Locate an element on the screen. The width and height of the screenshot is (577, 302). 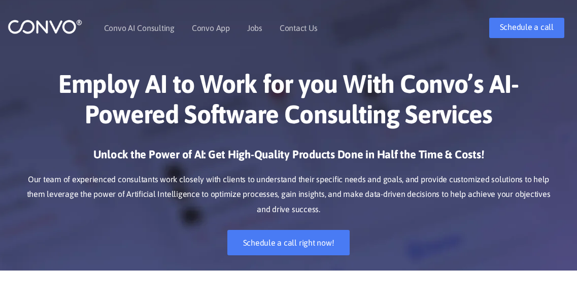
img: logo_1.png is located at coordinates (45, 26).